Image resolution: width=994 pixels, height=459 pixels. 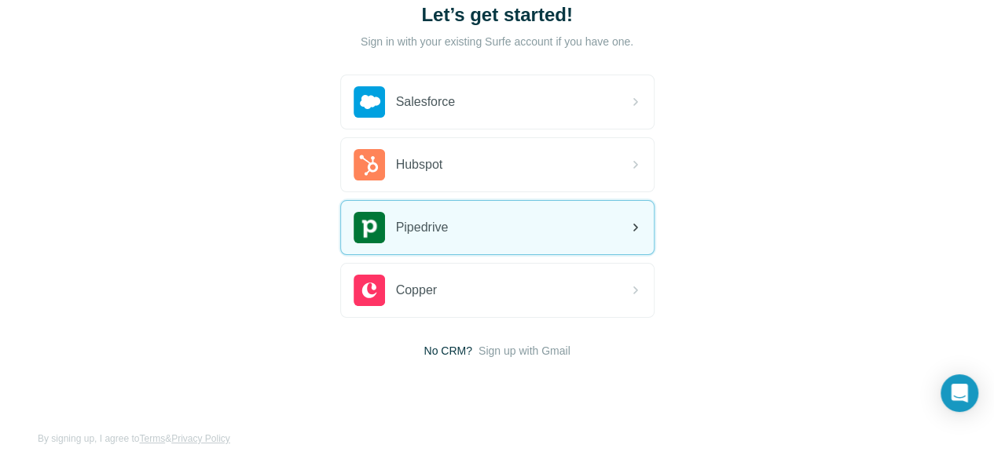 I want to click on a: Privacy Policy, so click(x=200, y=439).